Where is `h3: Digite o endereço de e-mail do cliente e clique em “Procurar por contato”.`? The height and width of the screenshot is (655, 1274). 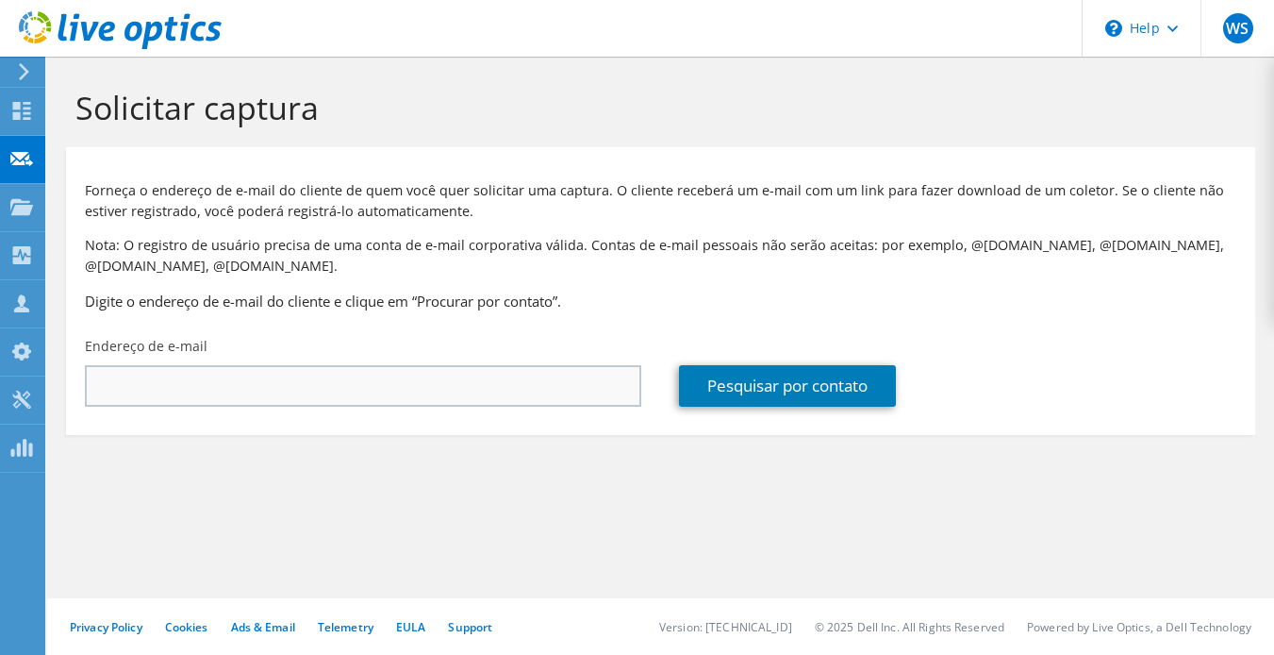
h3: Digite o endereço de e-mail do cliente e clique em “Procurar por contato”. is located at coordinates (660, 301).